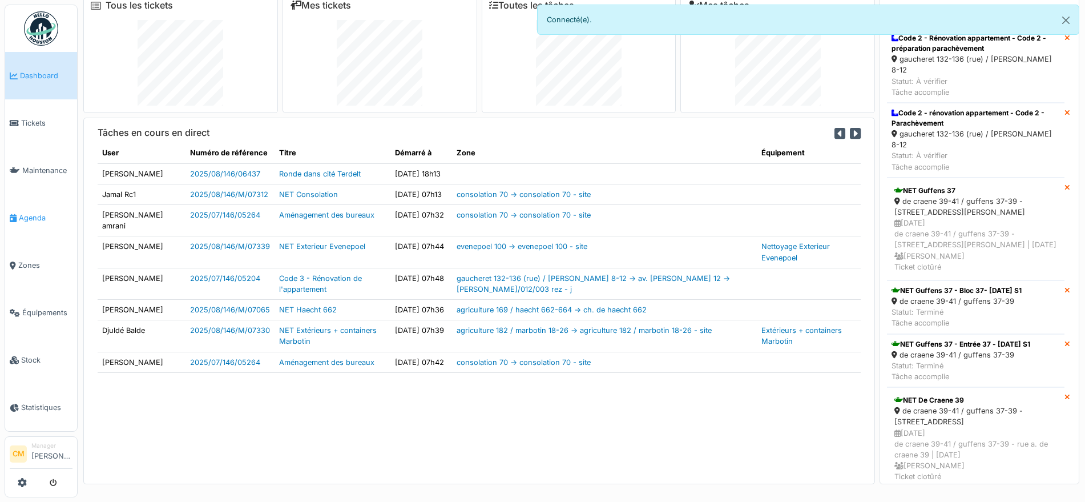 This screenshot has height=502, width=1085. Describe the element at coordinates (975, 65) in the screenshot. I see `a: Code 2 - Rénovation appartement - Code 2 - préparation parachèvement gaucheret 132-136 (rue) / [P...` at that location.